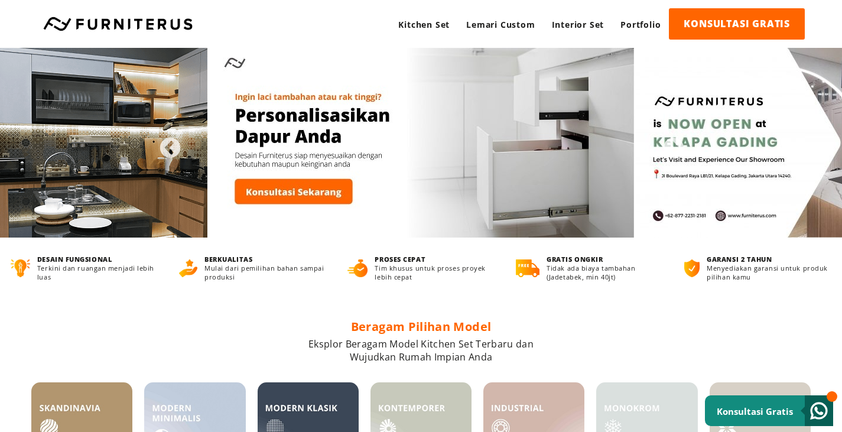 The image size is (842, 432). Describe the element at coordinates (421, 142) in the screenshot. I see `img: 03-Personalisasi-Dapur-min.jpg` at that location.